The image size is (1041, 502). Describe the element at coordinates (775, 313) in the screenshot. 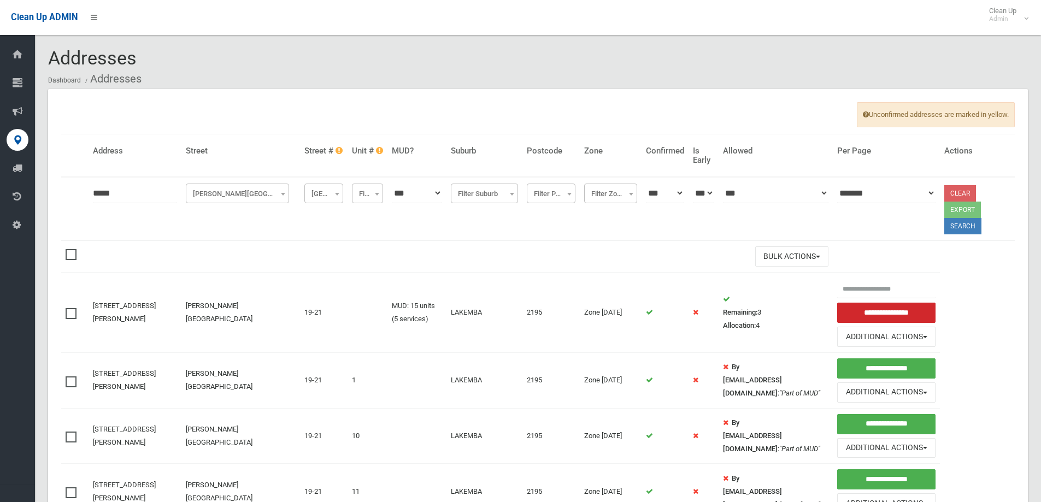

I see `td: 3 4` at that location.